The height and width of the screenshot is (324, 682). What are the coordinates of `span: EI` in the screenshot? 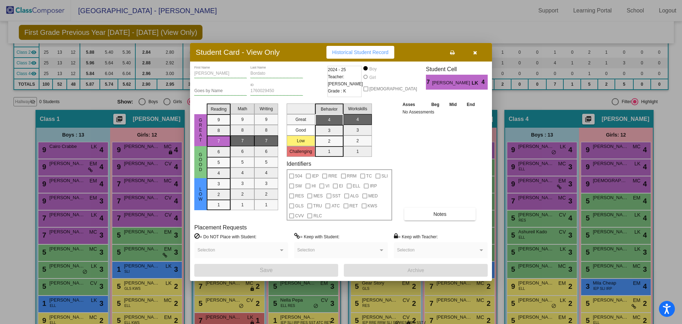 It's located at (341, 186).